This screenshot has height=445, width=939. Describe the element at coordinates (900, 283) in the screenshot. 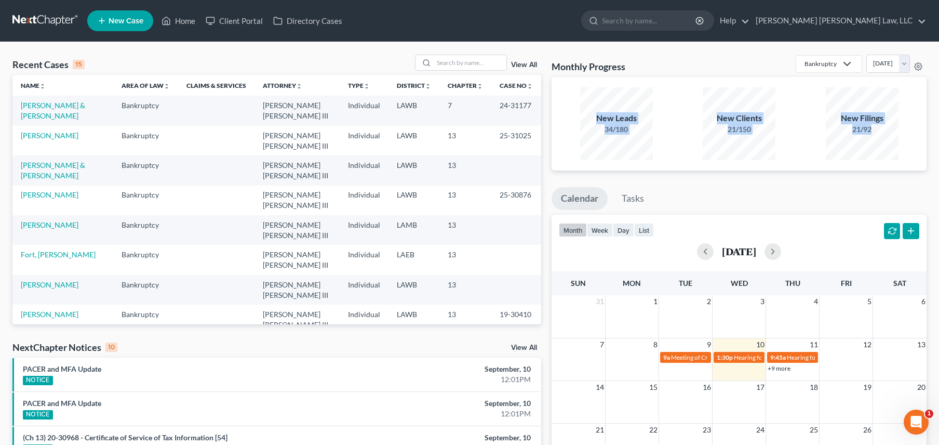

I see `span: Sat` at that location.